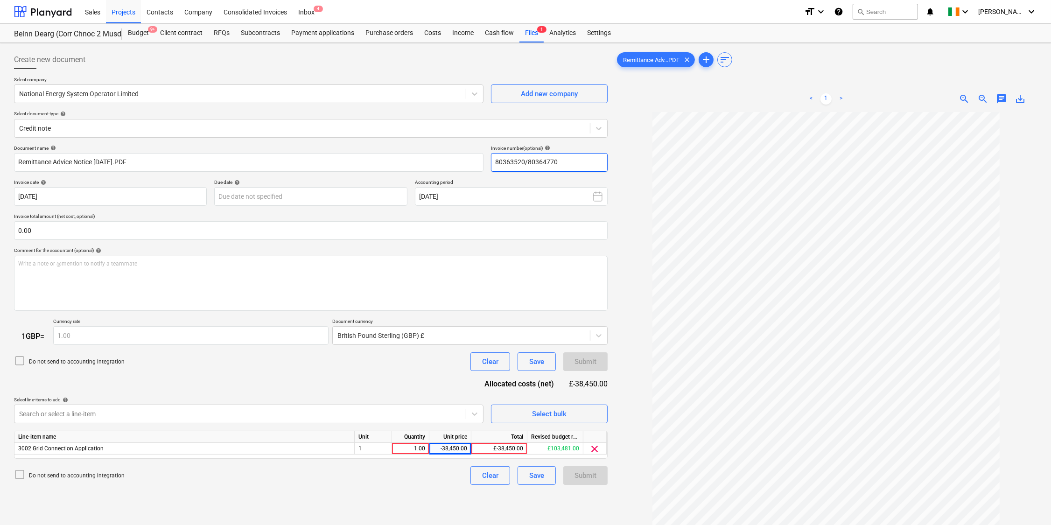  What do you see at coordinates (311, 113) in the screenshot?
I see `div: Select document type` at bounding box center [311, 113].